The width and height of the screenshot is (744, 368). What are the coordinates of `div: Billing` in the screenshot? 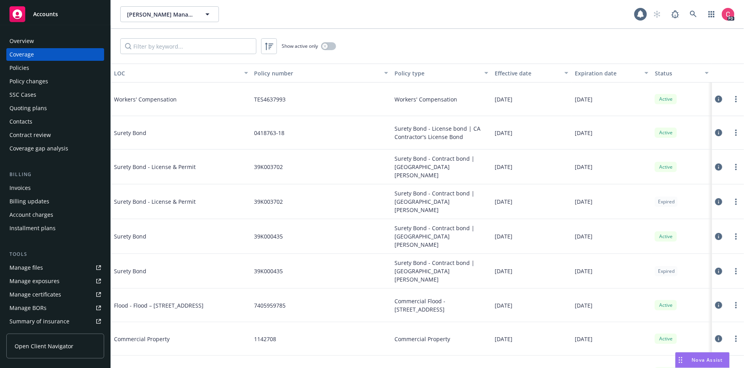 It's located at (55, 174).